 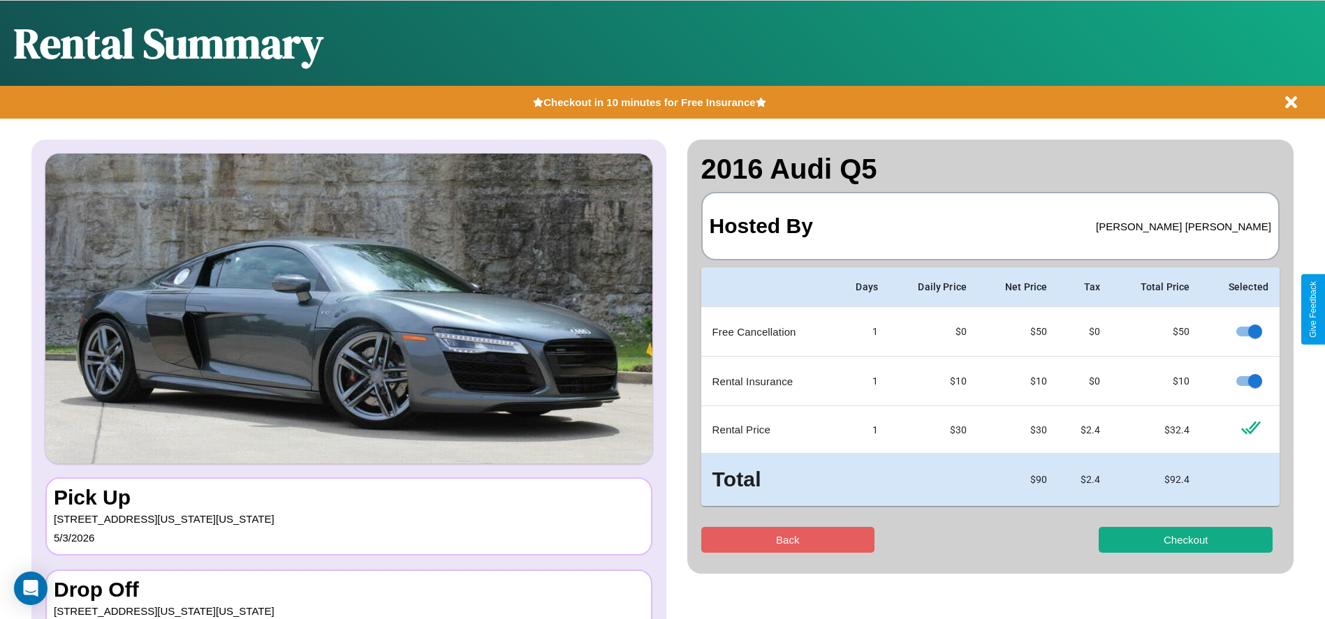 I want to click on td: $ 90, so click(x=1017, y=480).